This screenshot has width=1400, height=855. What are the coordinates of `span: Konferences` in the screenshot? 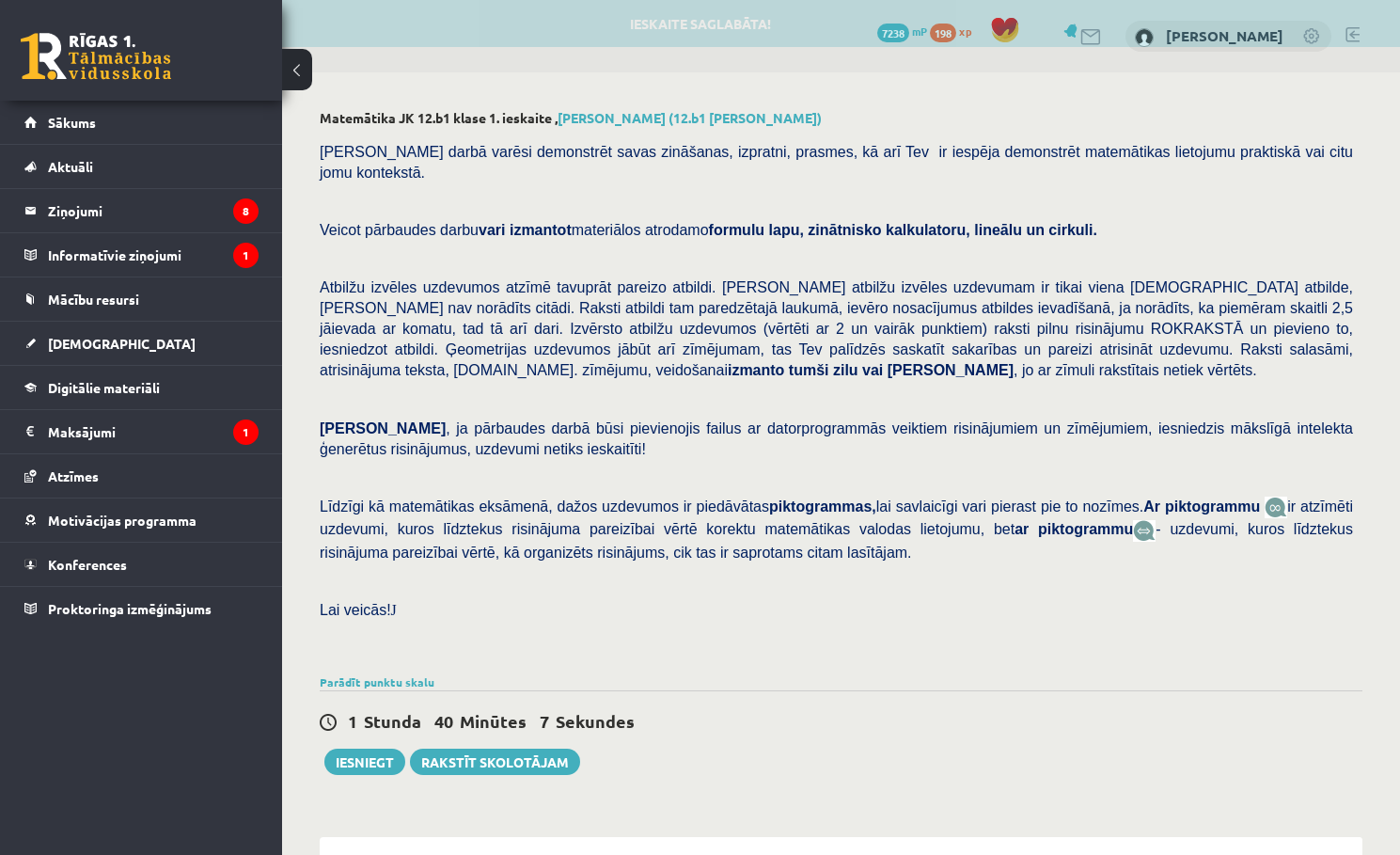 It's located at (88, 564).